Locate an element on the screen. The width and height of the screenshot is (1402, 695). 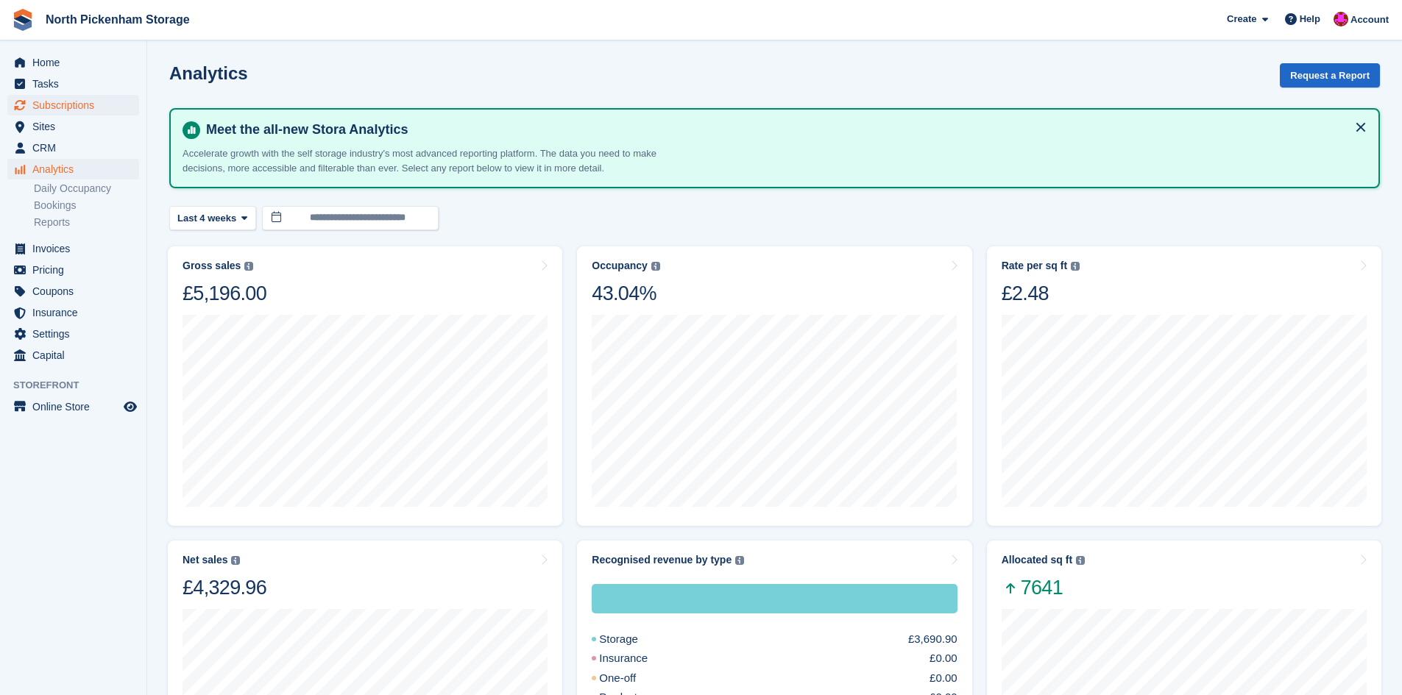
div: £3,690.90 is located at coordinates (932, 639).